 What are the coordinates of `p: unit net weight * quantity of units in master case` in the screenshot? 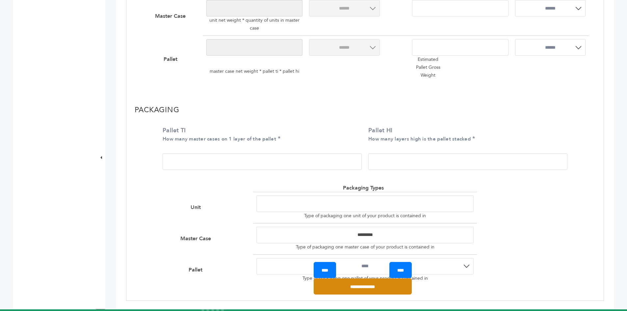 It's located at (254, 24).